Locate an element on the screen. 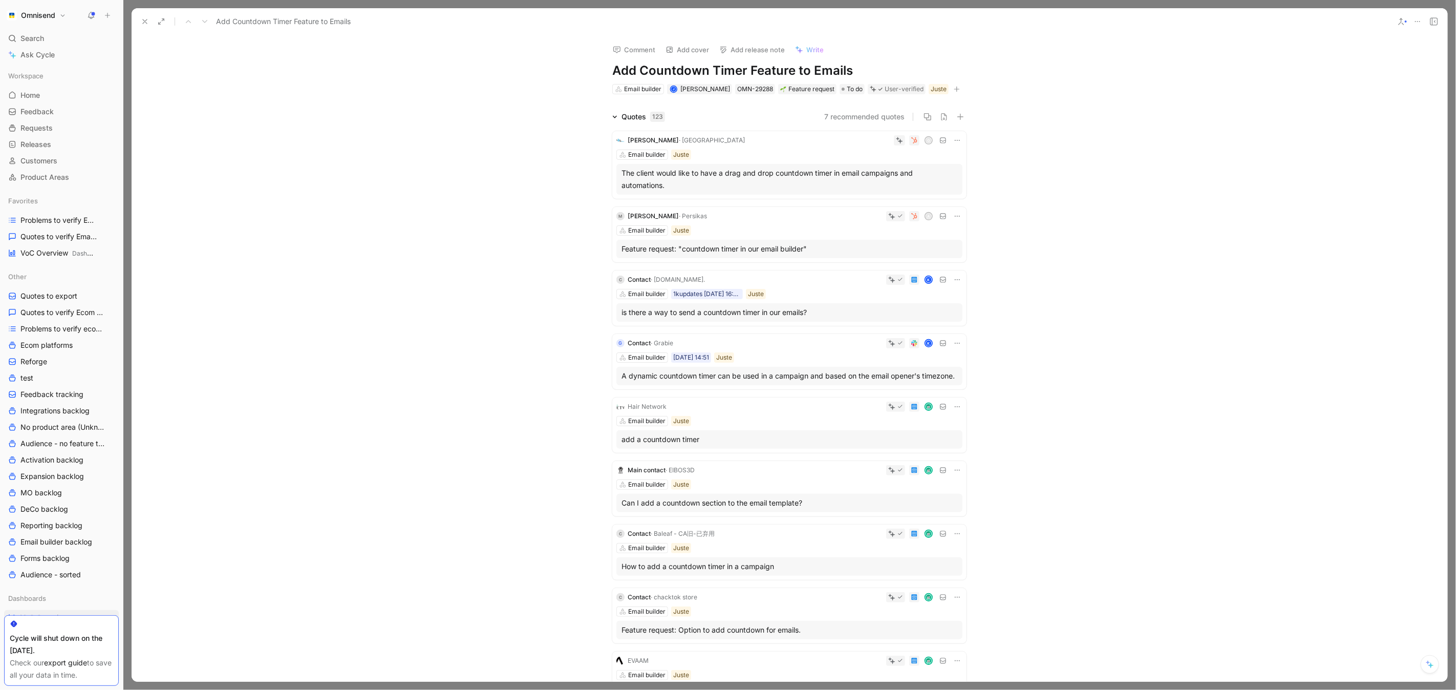 The image size is (1456, 690). span: Forms backlog is located at coordinates (45, 558).